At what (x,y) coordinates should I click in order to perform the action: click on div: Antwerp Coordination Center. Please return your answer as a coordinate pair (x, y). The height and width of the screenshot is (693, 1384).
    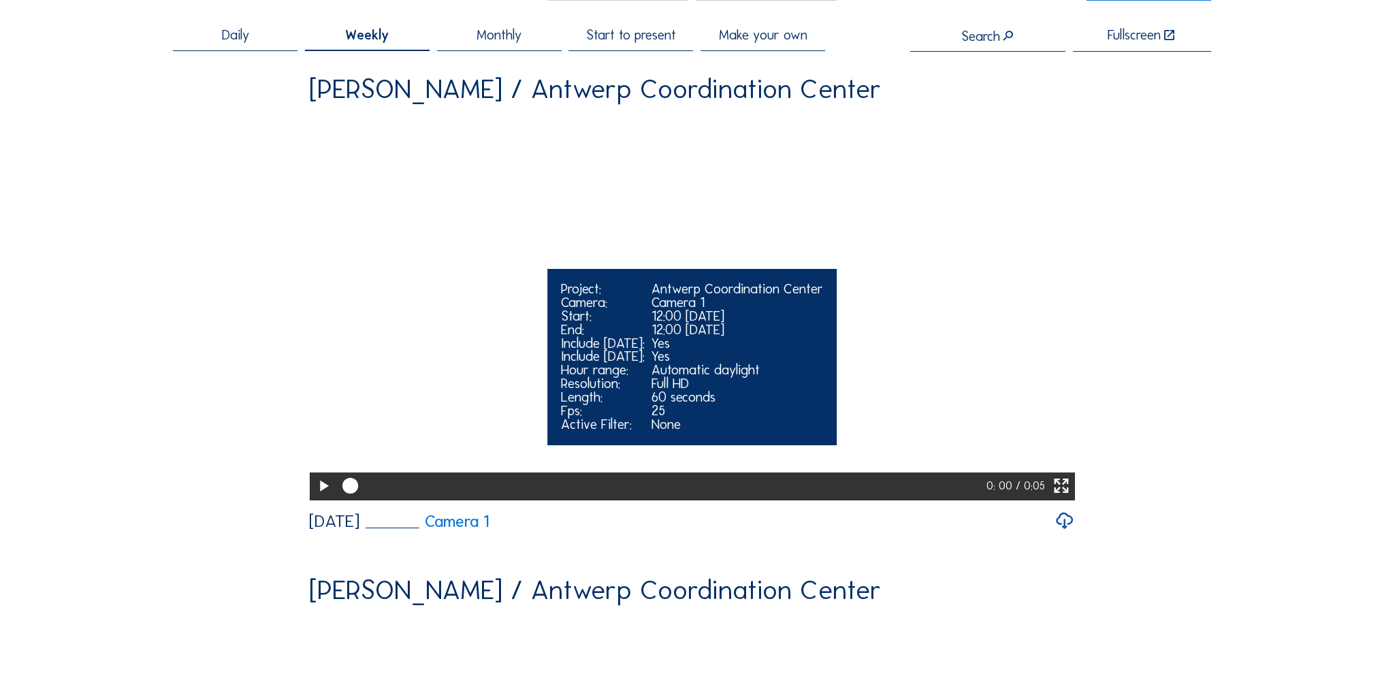
    Looking at the image, I should click on (737, 289).